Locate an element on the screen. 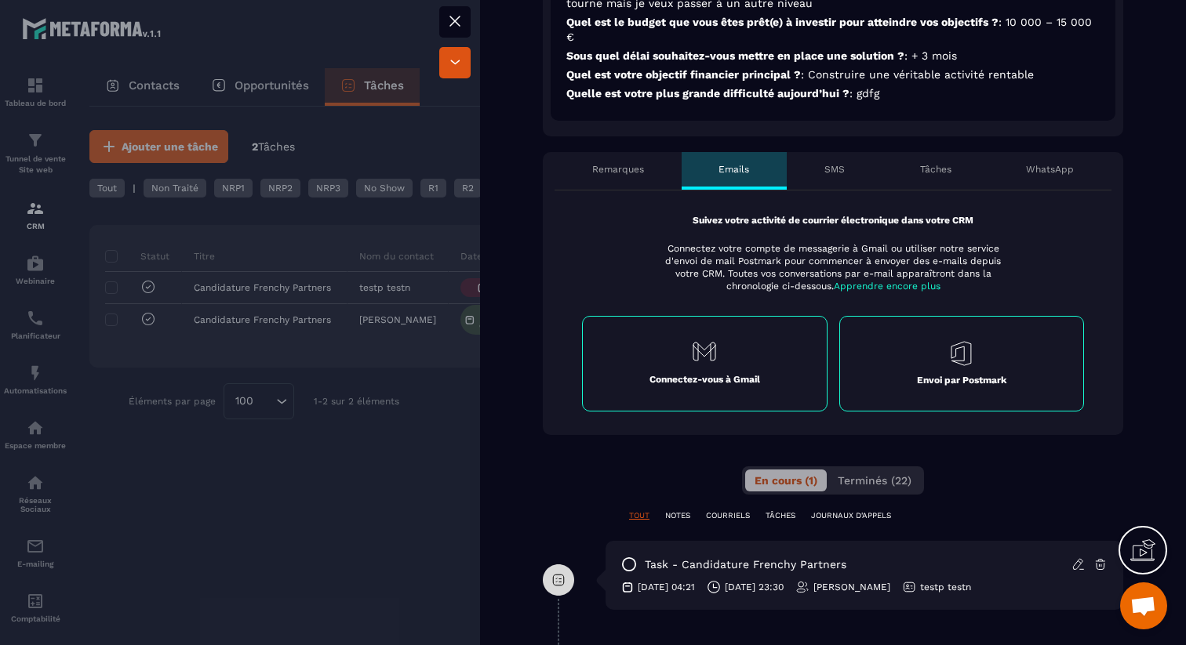  span: En cours (1) is located at coordinates (786, 481).